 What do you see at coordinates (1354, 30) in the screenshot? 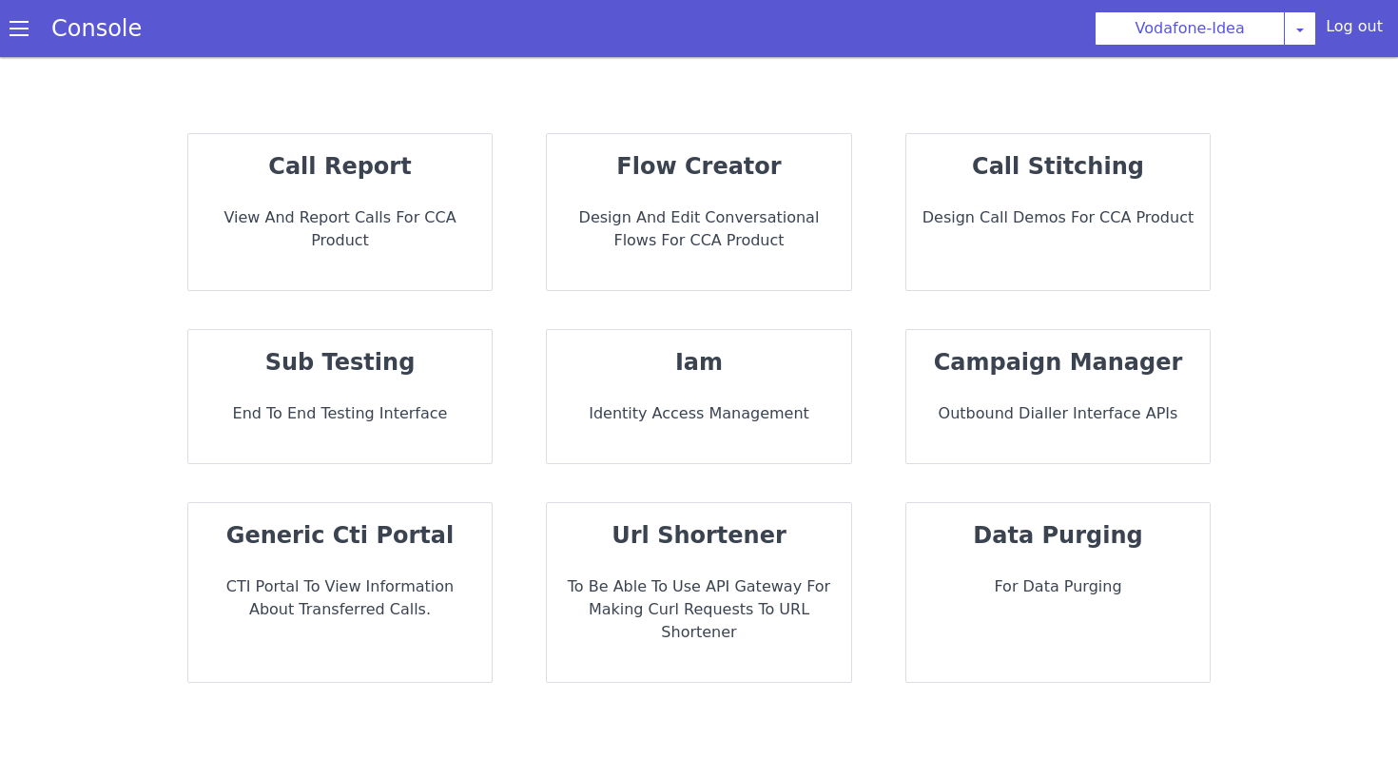
I see `div: Log out` at bounding box center [1354, 30].